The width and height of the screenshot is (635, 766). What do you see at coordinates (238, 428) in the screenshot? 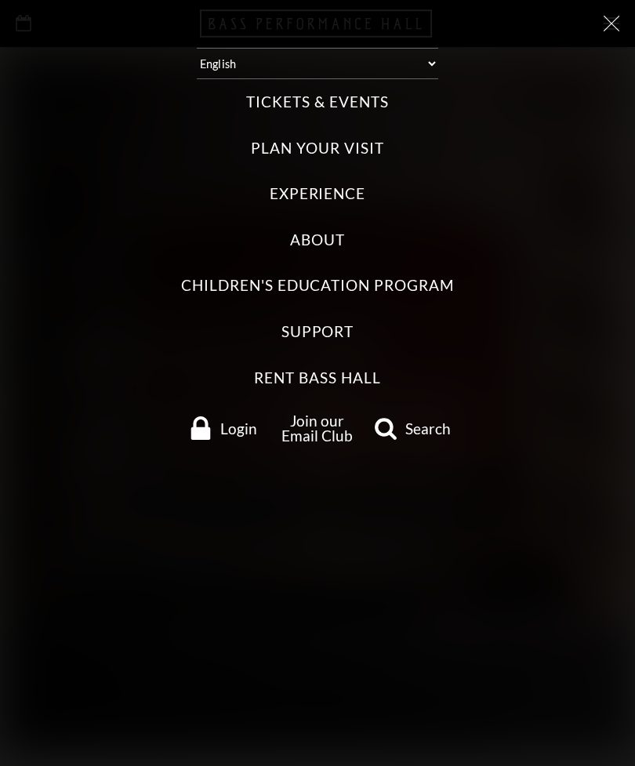
I see `span: Login` at bounding box center [238, 428].